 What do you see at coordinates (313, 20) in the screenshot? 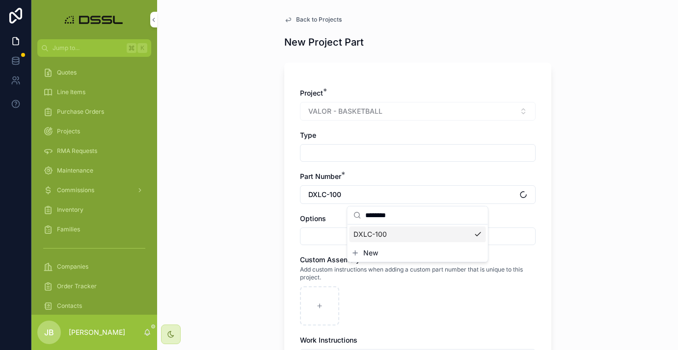
I see `a: Back to Projects` at bounding box center [313, 20].